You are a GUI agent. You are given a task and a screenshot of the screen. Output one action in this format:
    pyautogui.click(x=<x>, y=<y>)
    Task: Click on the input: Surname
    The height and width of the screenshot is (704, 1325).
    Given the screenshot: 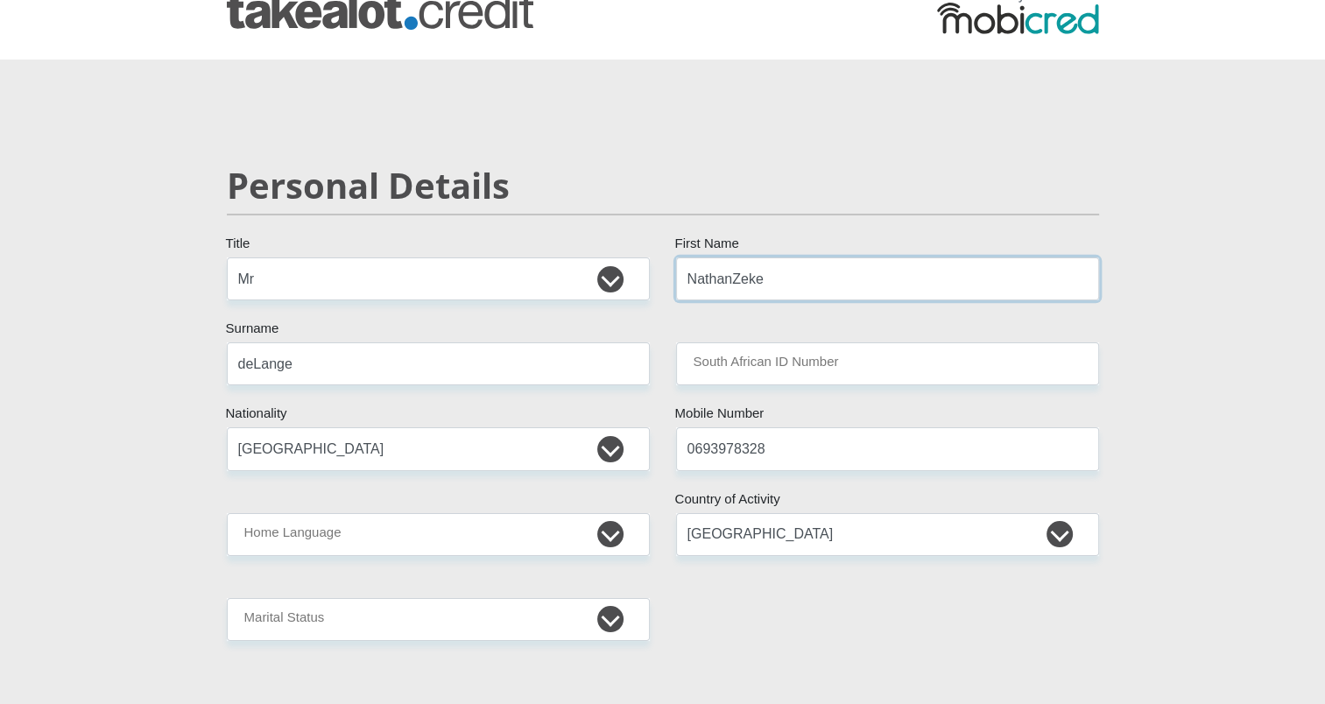 What is the action you would take?
    pyautogui.click(x=438, y=363)
    